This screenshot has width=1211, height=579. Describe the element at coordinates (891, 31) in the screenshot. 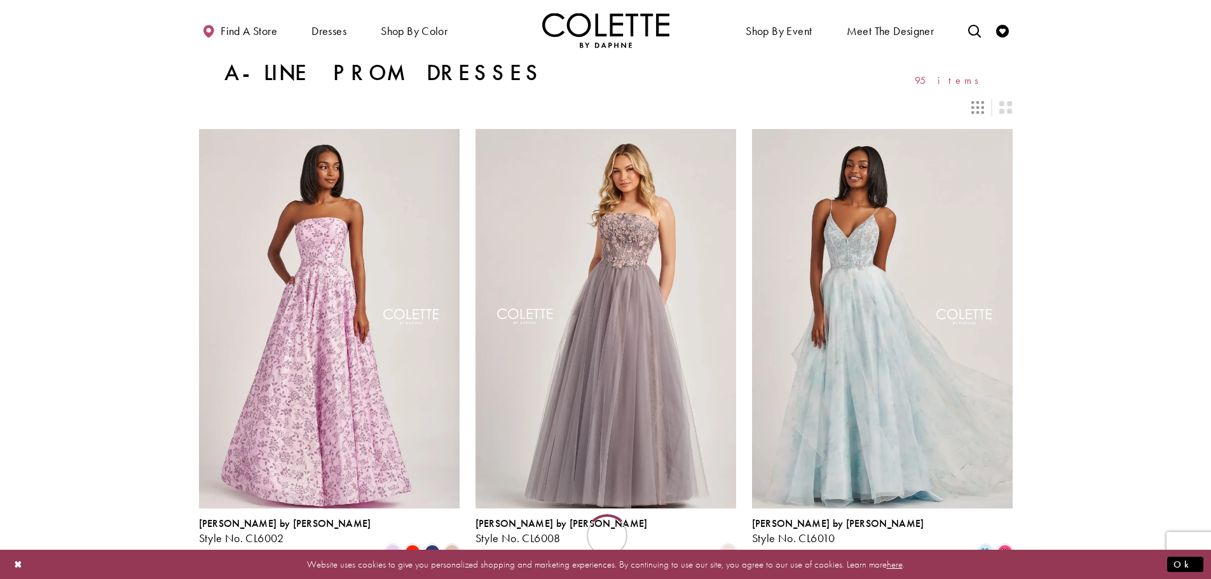

I see `span: Meet the designer` at that location.